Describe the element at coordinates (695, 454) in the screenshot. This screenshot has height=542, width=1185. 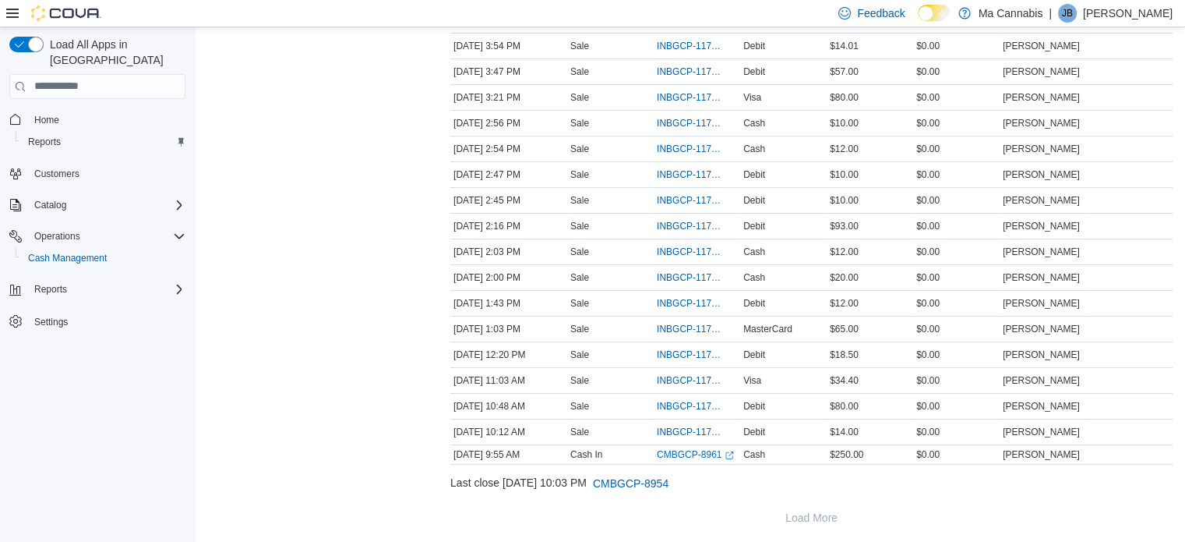
I see `a: CMBGCP-8961External link` at that location.